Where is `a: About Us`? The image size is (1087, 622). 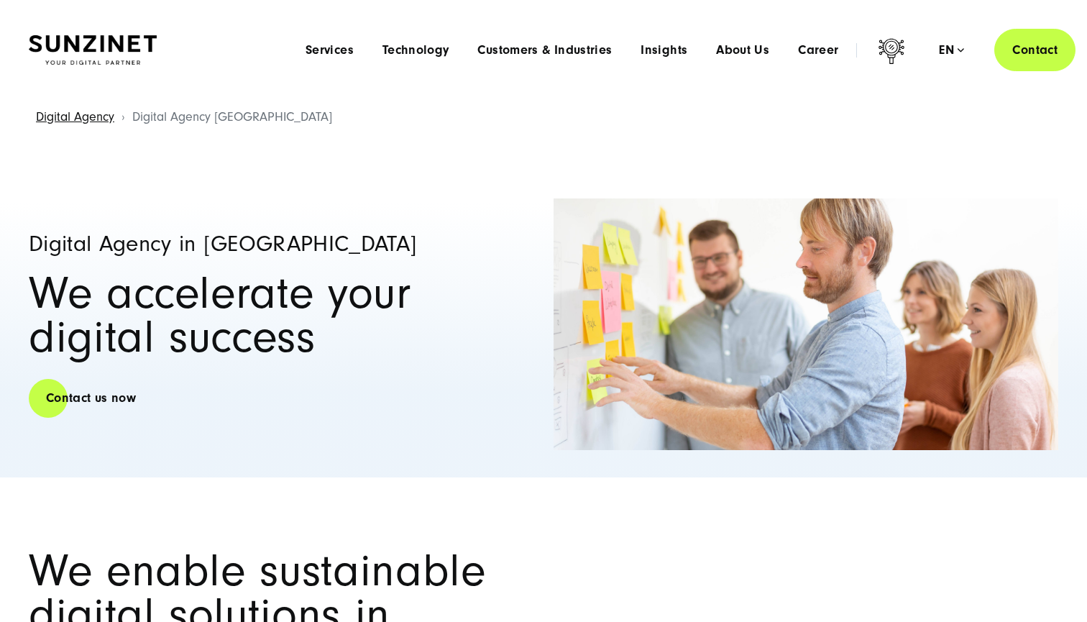 a: About Us is located at coordinates (743, 50).